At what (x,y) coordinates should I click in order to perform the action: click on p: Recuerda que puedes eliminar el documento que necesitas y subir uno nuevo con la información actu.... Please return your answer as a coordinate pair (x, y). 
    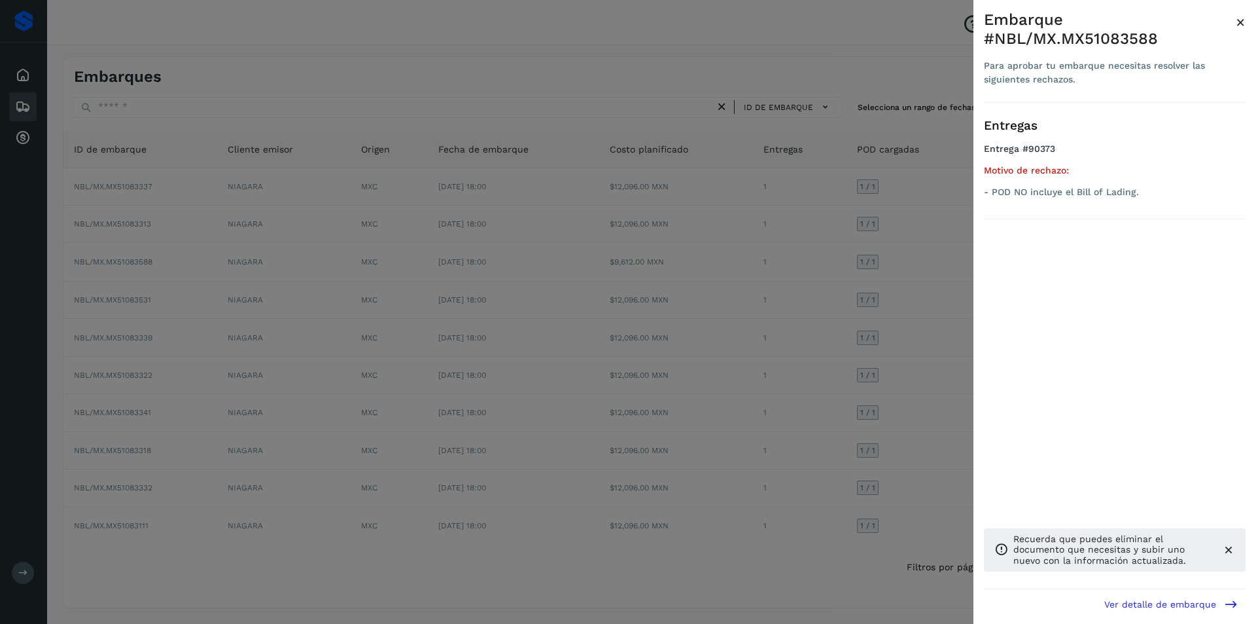
    Looking at the image, I should click on (1112, 550).